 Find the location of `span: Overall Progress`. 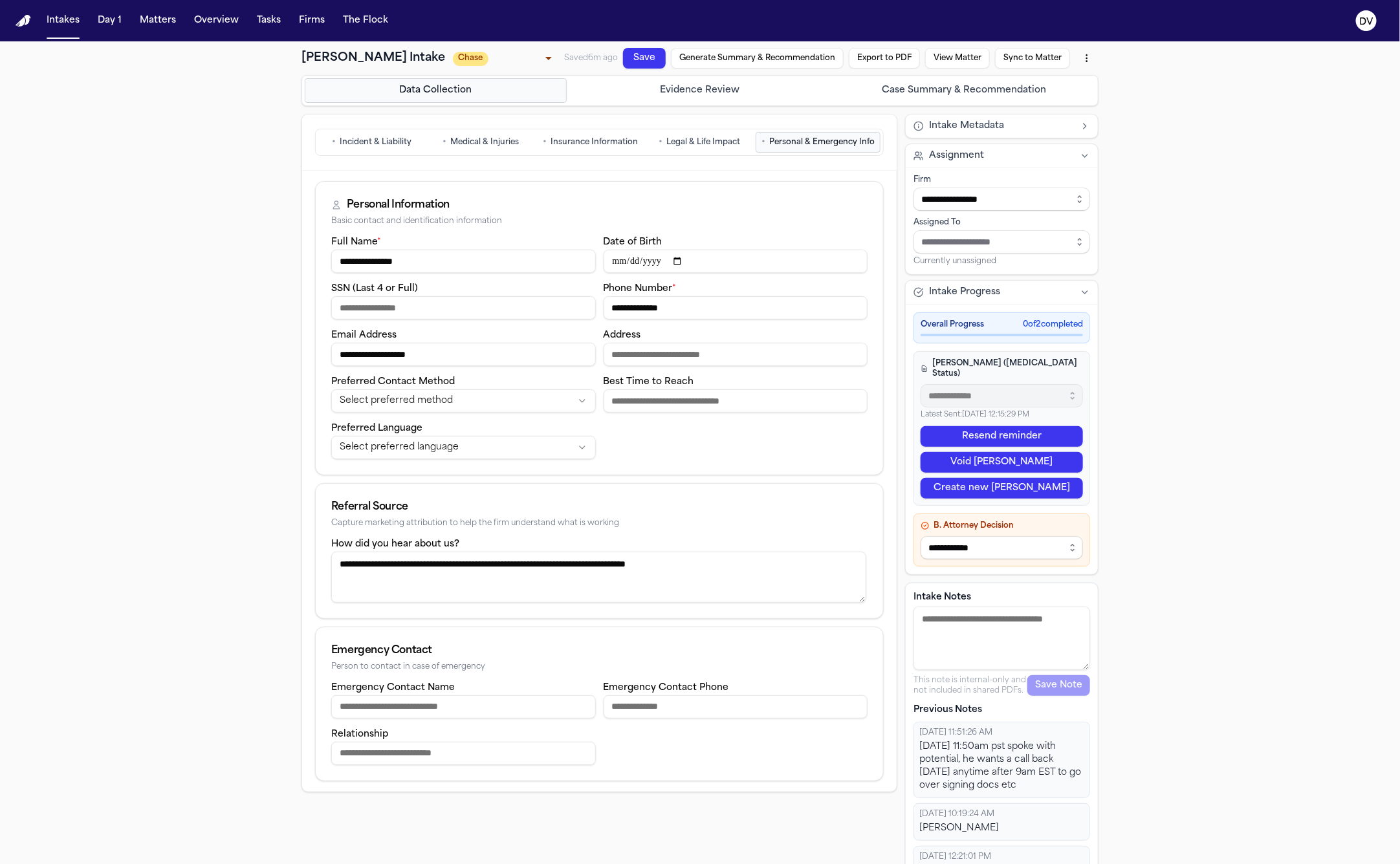

span: Overall Progress is located at coordinates (952, 324).